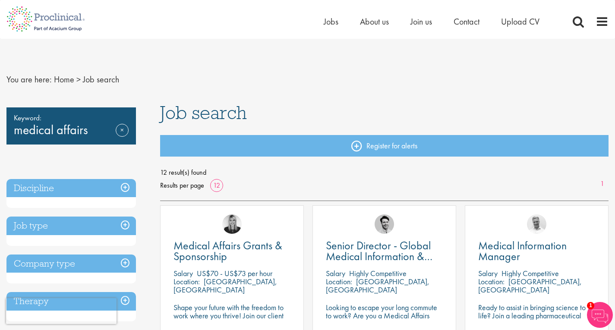 The width and height of the screenshot is (615, 330). What do you see at coordinates (536, 224) in the screenshot?
I see `img: Joshua Bye` at bounding box center [536, 224].